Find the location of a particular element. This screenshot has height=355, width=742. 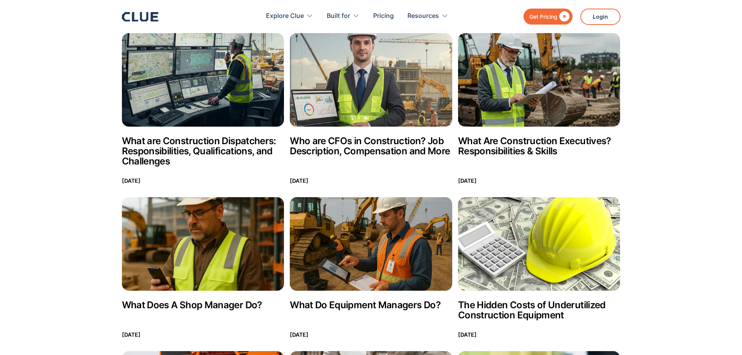

a: What Are Construction Executives? Responsibilities & SkillsWhat Are Construction Executives? Resp... is located at coordinates (539, 109).